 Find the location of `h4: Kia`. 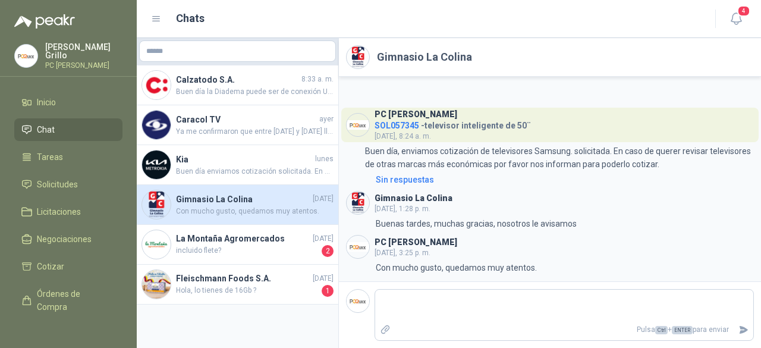

h4: Kia is located at coordinates (244, 159).